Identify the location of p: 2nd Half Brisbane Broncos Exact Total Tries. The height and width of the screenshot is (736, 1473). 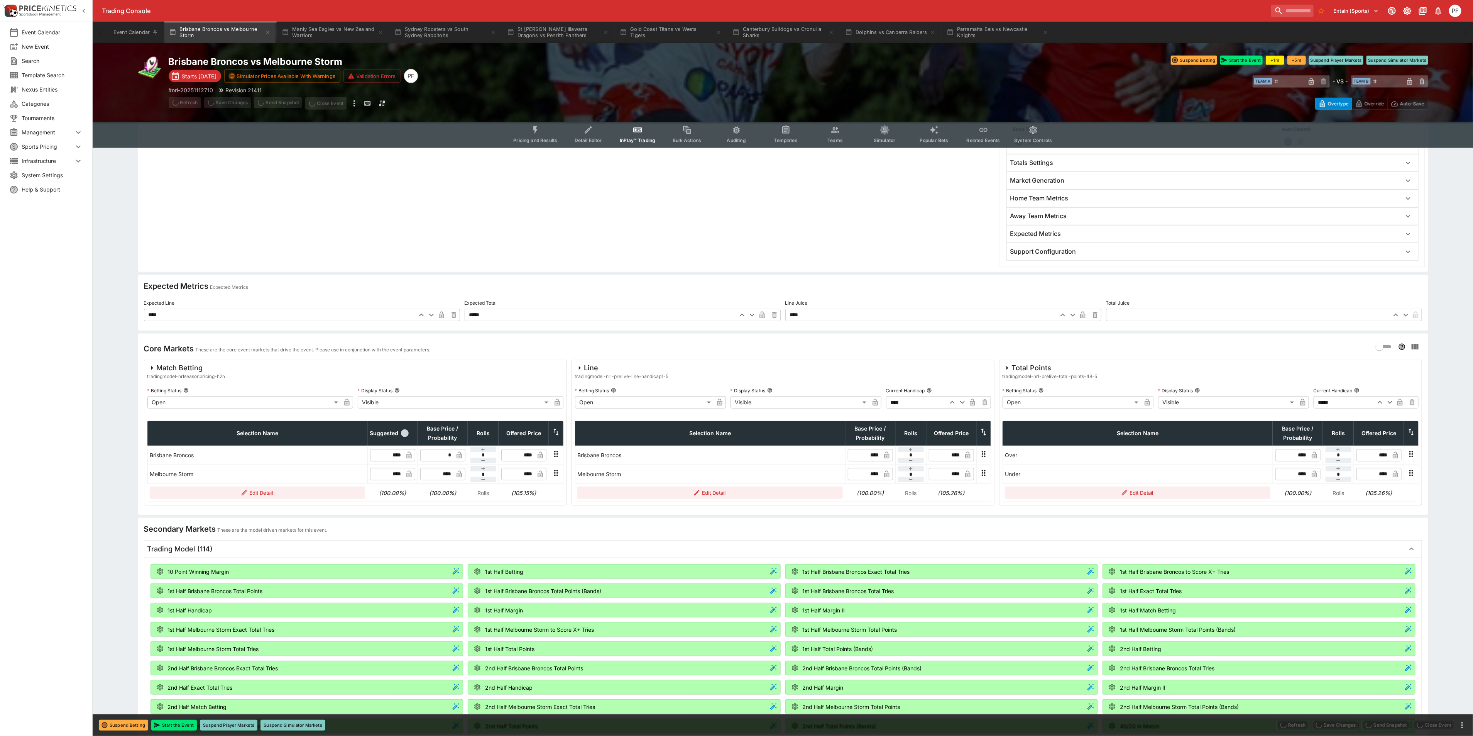
(223, 668).